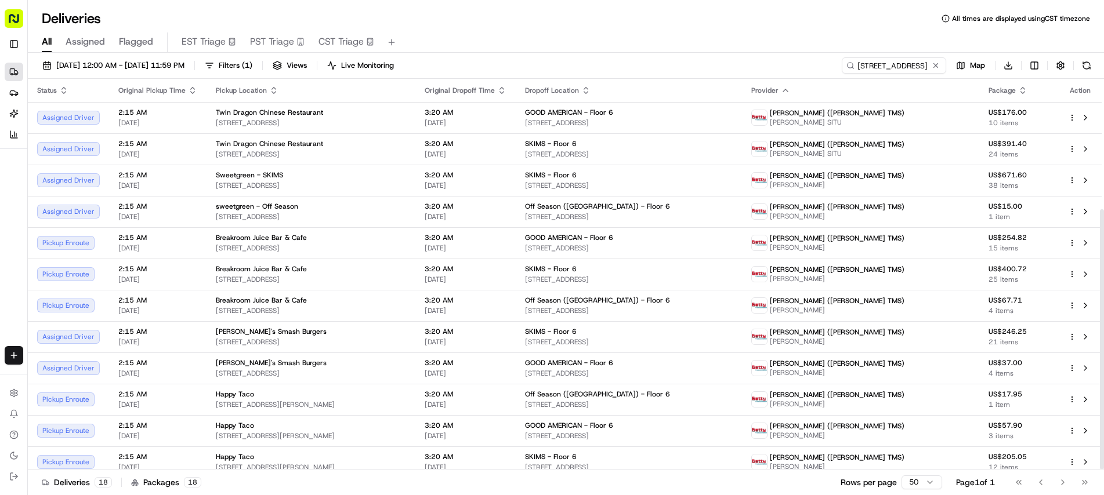 This screenshot has width=1104, height=495. What do you see at coordinates (1019, 332) in the screenshot?
I see `span: US$246.25` at bounding box center [1019, 332].